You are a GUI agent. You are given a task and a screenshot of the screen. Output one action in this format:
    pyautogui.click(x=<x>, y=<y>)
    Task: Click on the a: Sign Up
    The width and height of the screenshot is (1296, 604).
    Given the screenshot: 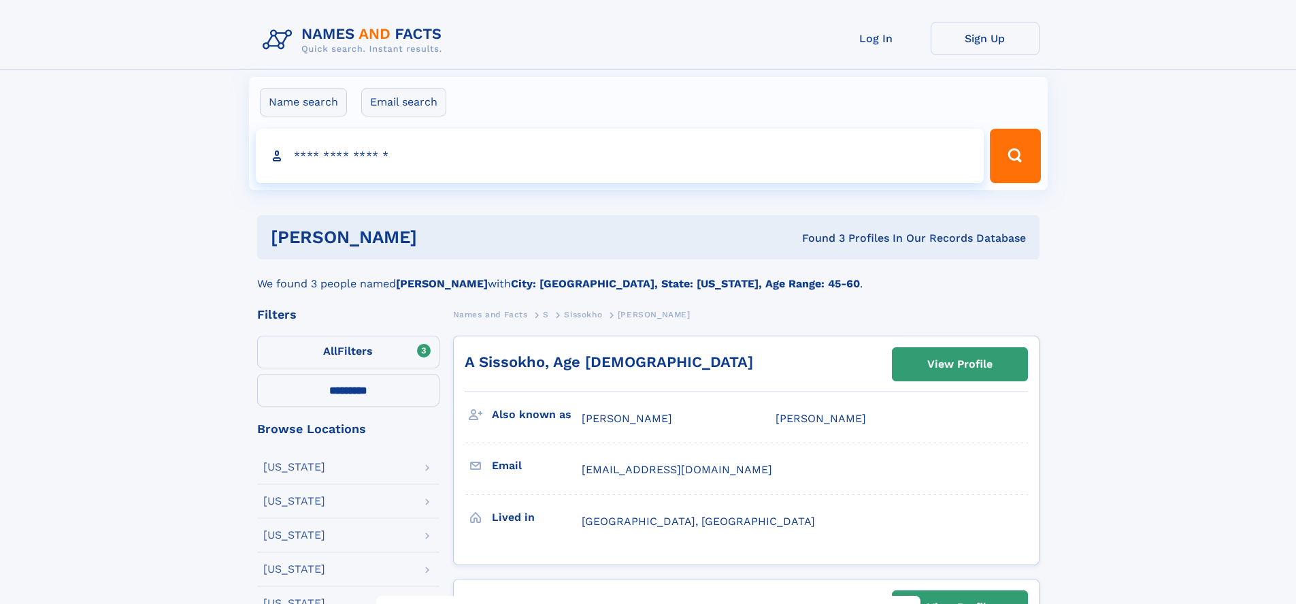 What is the action you would take?
    pyautogui.click(x=985, y=38)
    